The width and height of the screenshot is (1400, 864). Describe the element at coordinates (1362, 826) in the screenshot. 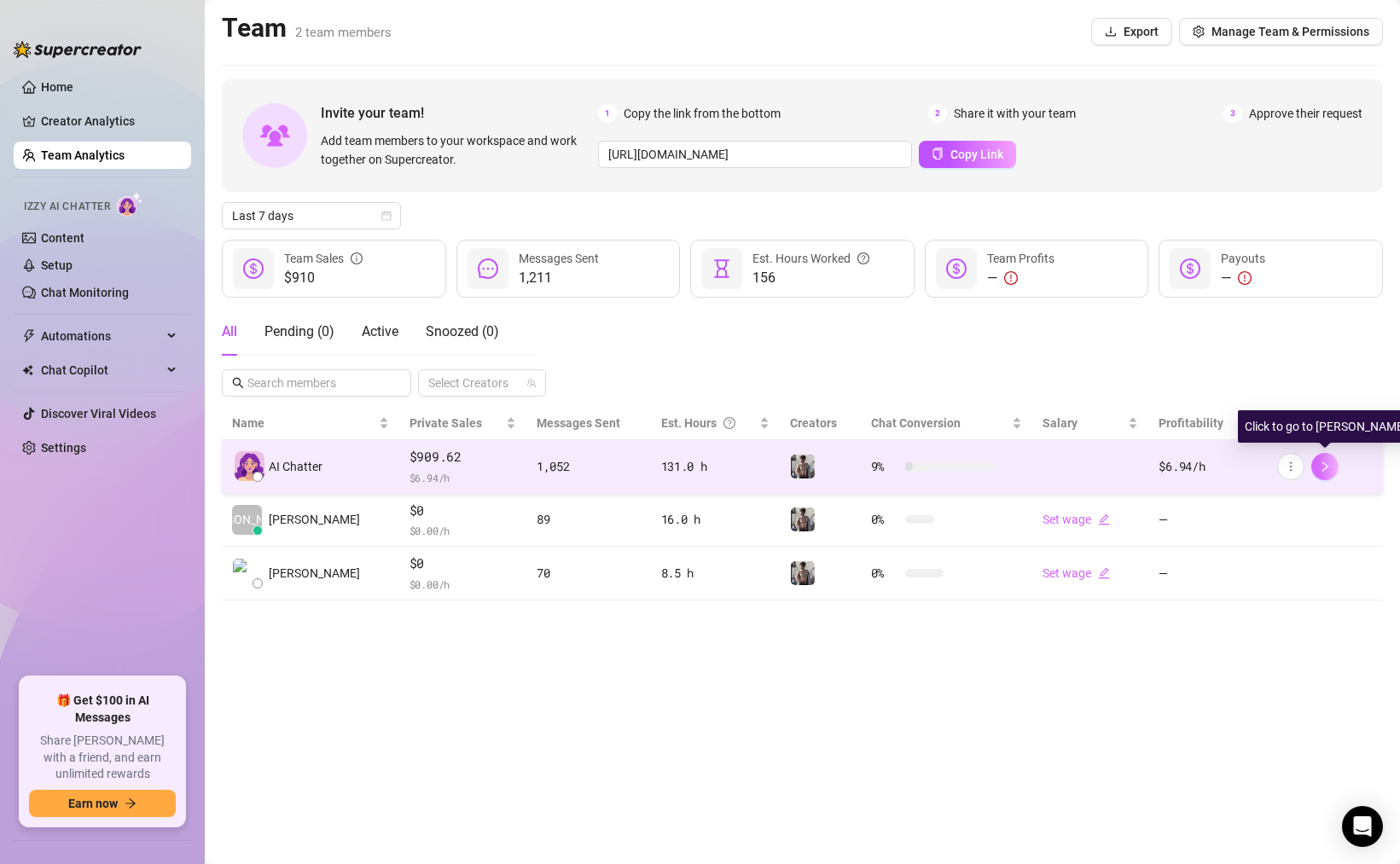

I see `div: Open Intercom Messenger` at that location.